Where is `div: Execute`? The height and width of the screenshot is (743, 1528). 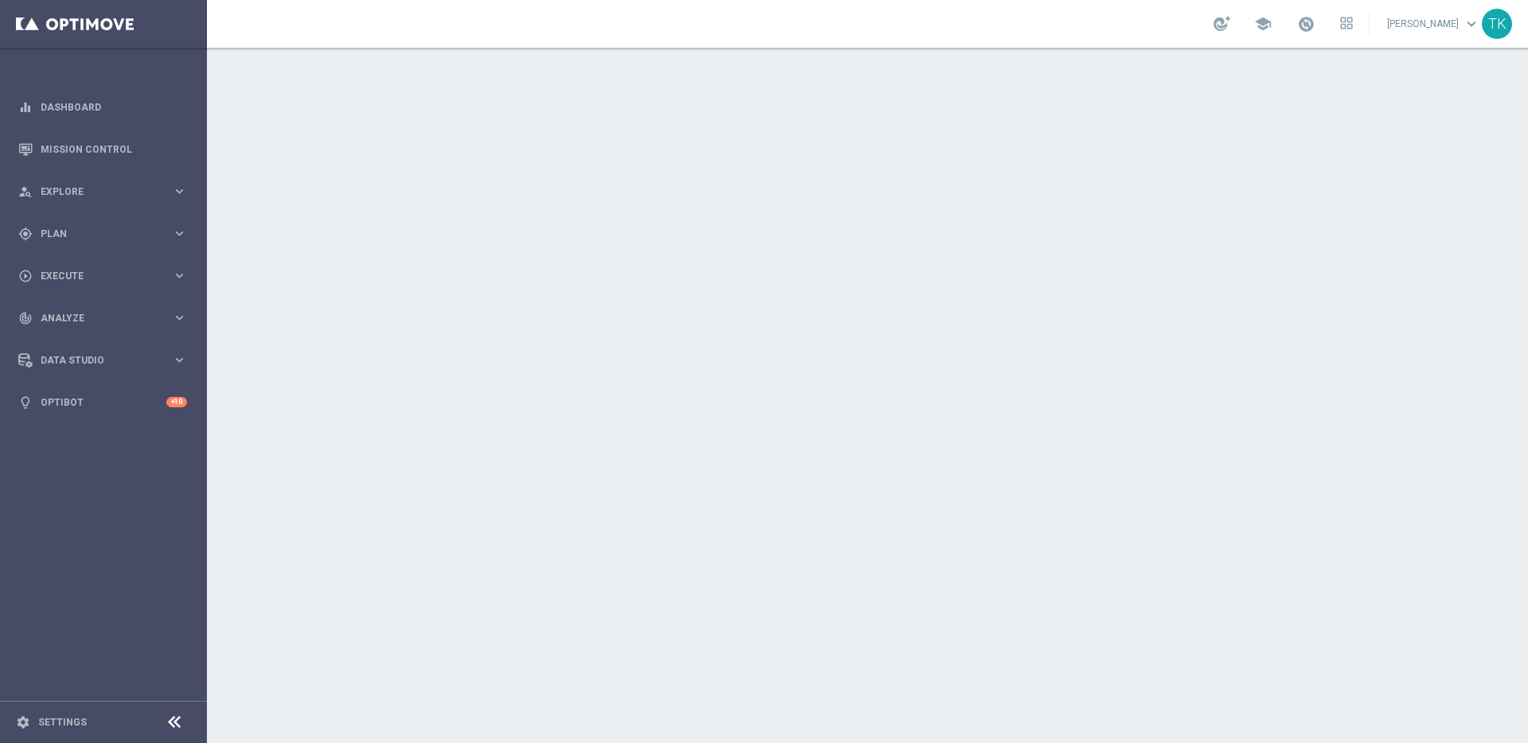
div: Execute is located at coordinates (95, 276).